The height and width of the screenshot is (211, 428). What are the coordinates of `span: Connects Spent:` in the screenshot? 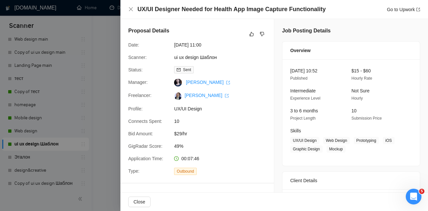 It's located at (145, 121).